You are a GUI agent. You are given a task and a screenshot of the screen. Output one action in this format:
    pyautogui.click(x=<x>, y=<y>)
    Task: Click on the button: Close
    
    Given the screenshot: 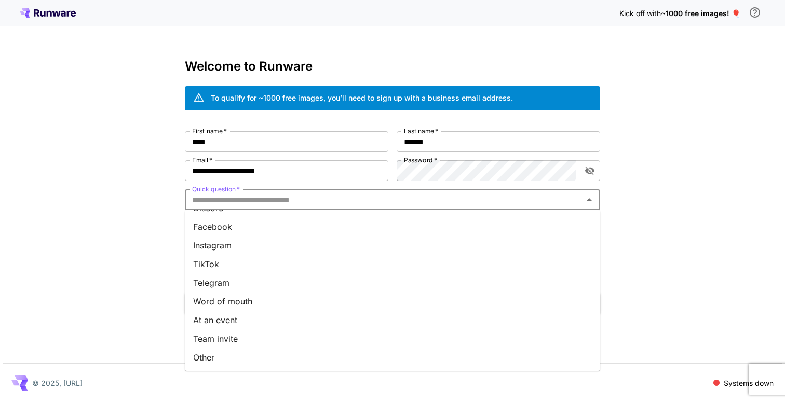 What is the action you would take?
    pyautogui.click(x=589, y=200)
    